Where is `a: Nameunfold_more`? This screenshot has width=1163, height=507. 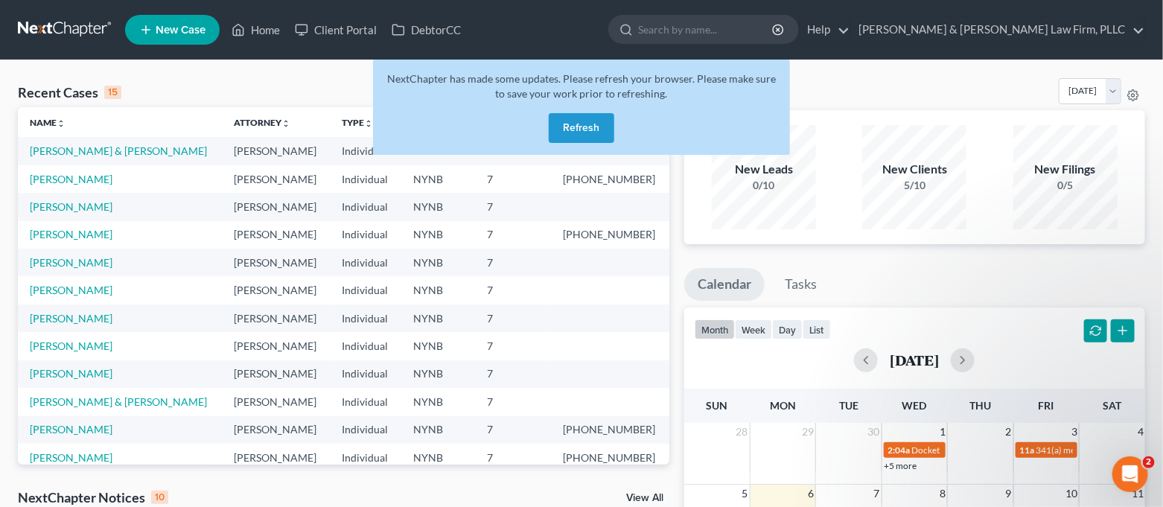
a: Nameunfold_more is located at coordinates (48, 122).